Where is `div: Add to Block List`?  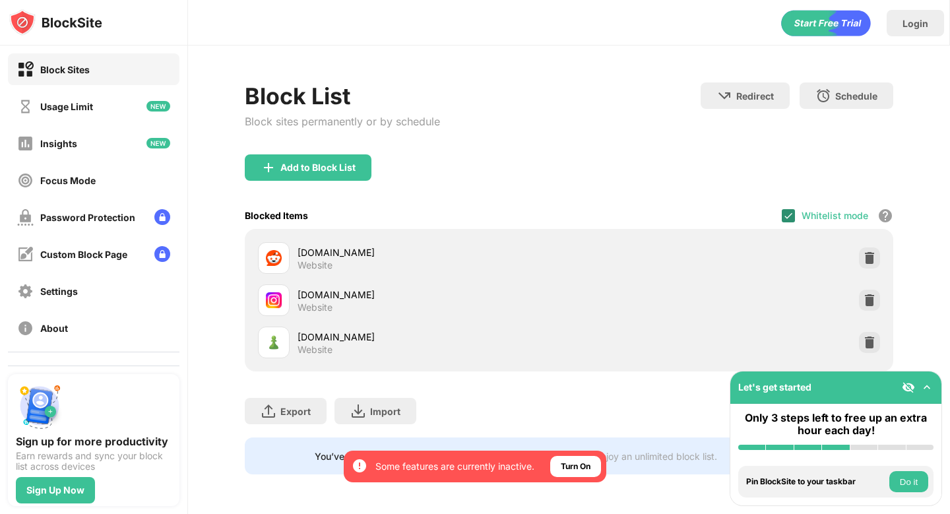
div: Add to Block List is located at coordinates (318, 168).